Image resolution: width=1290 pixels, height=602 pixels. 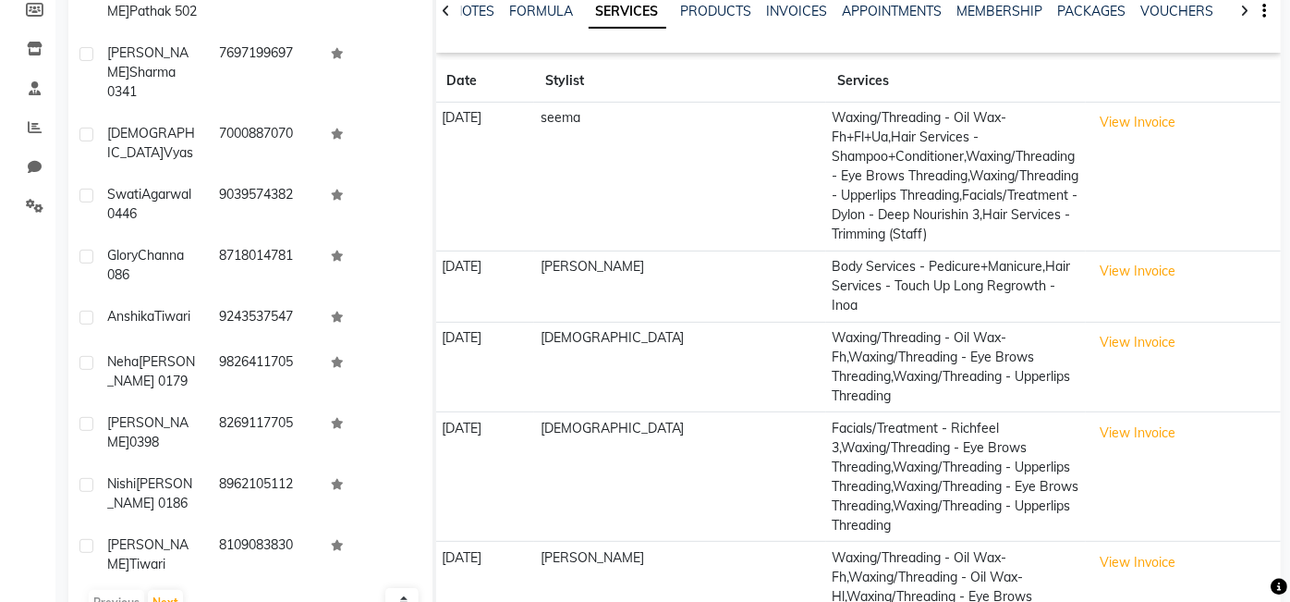 What do you see at coordinates (485, 81) in the screenshot?
I see `th: Date` at bounding box center [485, 81].